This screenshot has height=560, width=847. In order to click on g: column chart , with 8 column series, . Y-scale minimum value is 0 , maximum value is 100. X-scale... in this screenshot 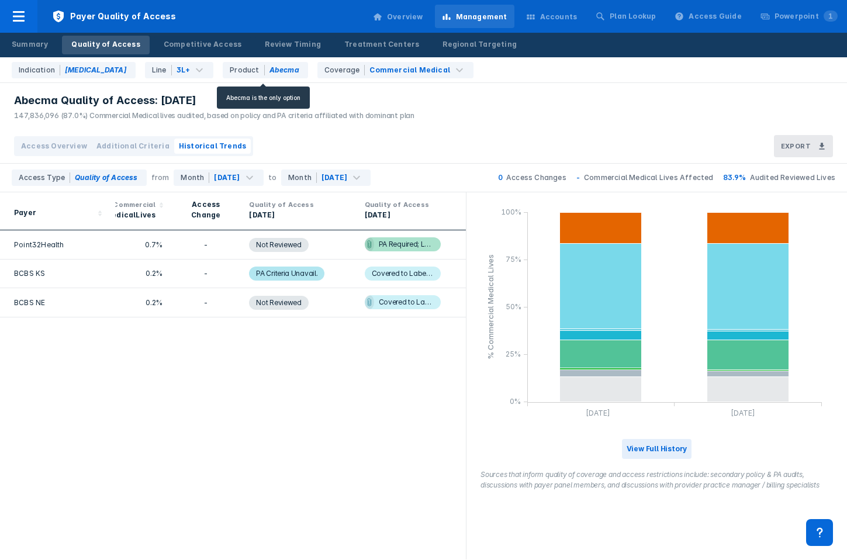, I will do `click(657, 318)`.